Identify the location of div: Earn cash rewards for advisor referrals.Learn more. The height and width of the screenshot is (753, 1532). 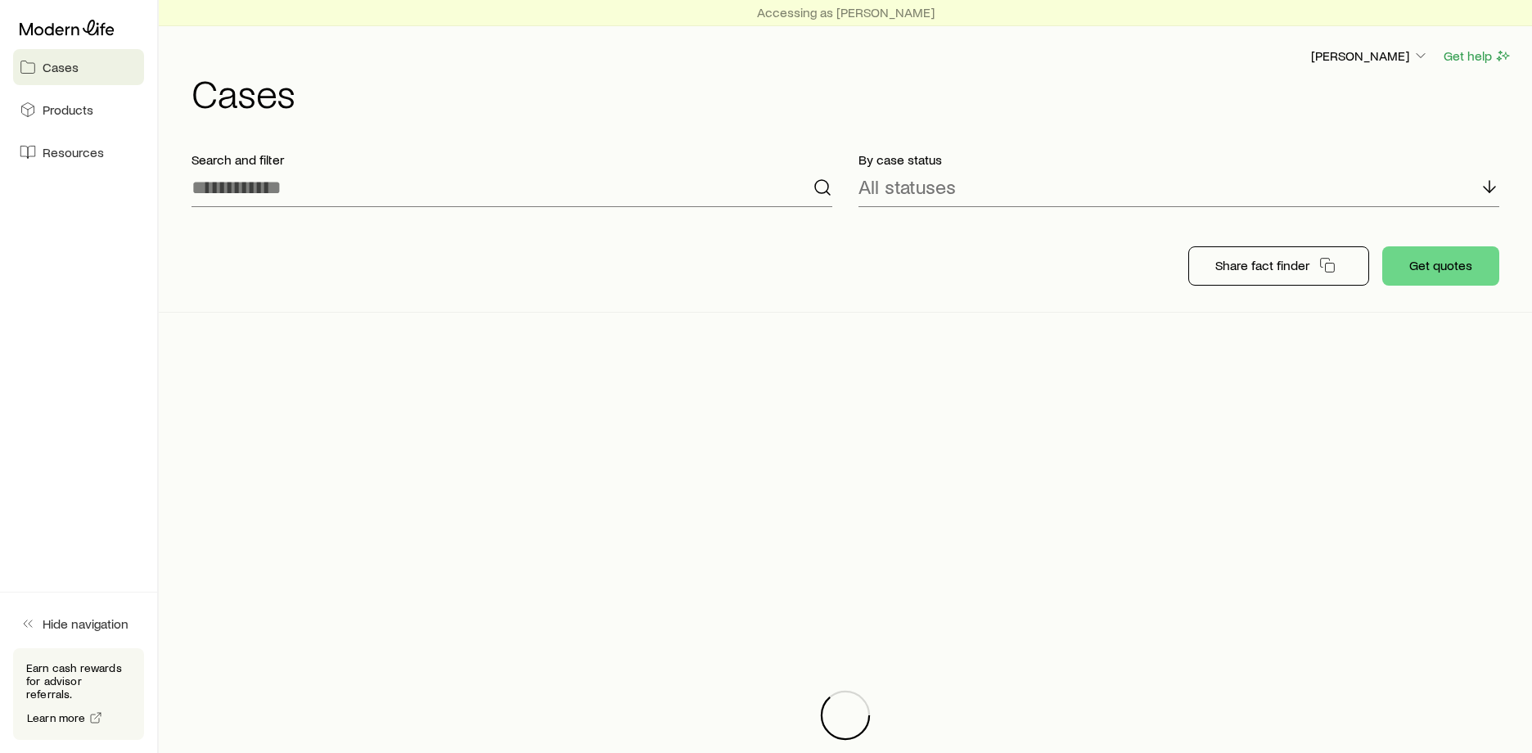
(79, 694).